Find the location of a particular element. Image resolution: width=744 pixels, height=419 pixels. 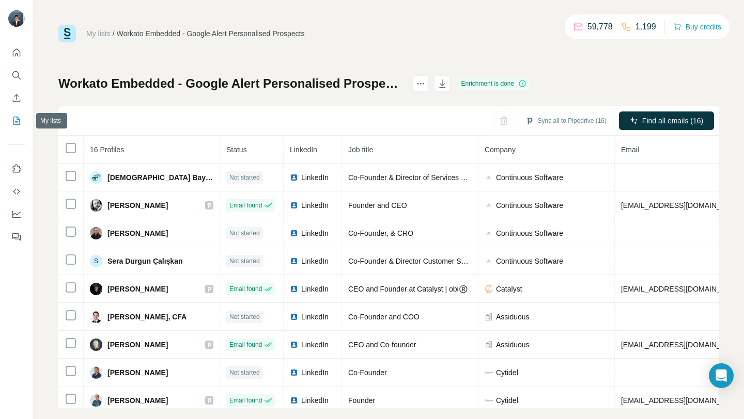

h1: Workato Embedded - Google Alert Personalised Prospects is located at coordinates (230, 84).